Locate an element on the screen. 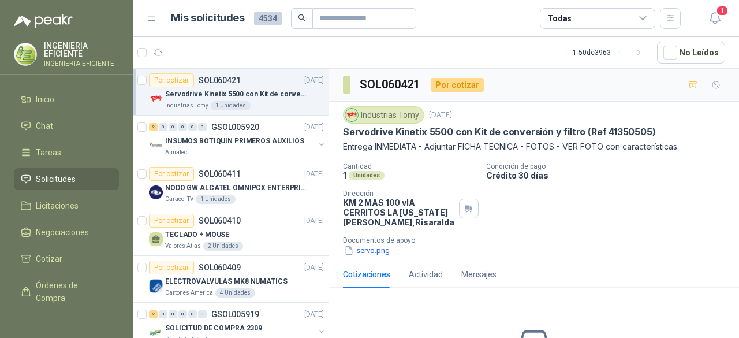 The image size is (739, 338). p: SOL060410 is located at coordinates (220, 221).